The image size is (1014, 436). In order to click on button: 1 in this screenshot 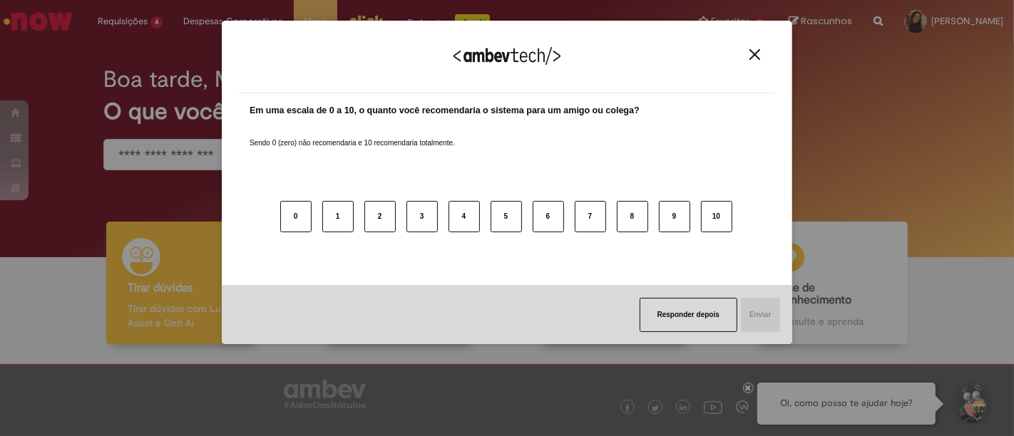, I will do `click(338, 217)`.